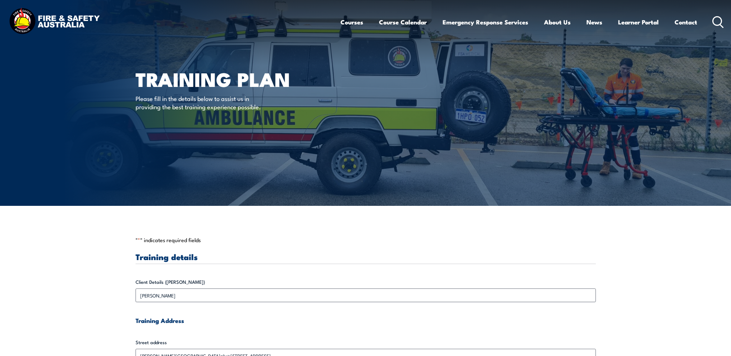 This screenshot has height=356, width=731. What do you see at coordinates (557, 22) in the screenshot?
I see `a: About Us` at bounding box center [557, 22].